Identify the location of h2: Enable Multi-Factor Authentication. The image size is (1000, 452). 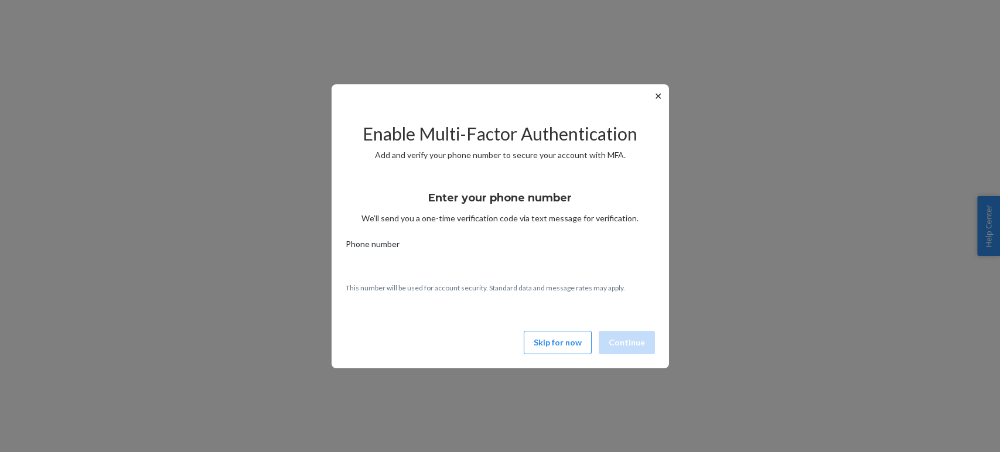
(500, 134).